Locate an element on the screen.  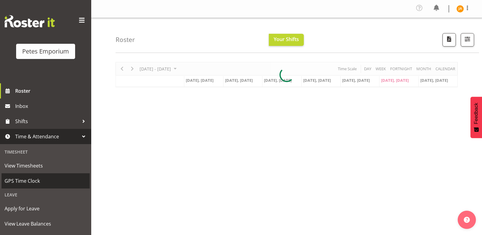
div: Leave is located at coordinates (46, 195).